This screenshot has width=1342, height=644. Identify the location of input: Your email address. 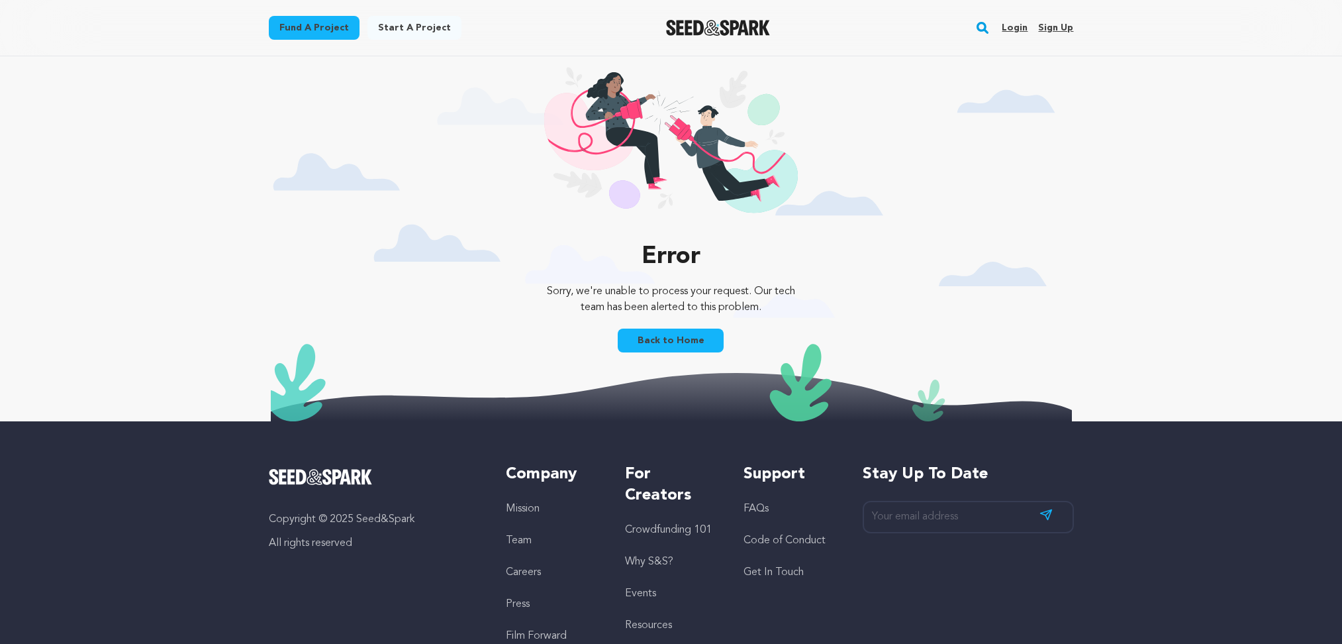
(968, 517).